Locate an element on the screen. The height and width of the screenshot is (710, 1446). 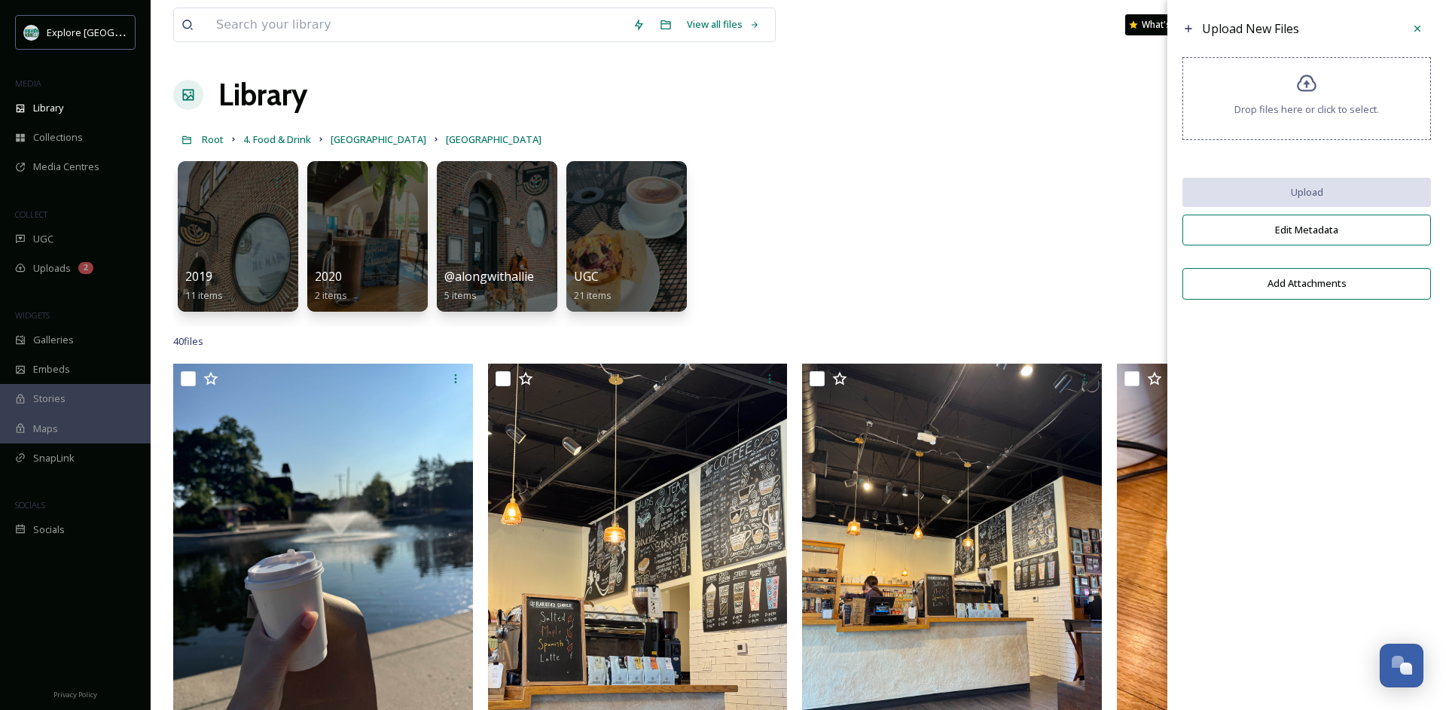
a: 20202 items is located at coordinates (331, 286).